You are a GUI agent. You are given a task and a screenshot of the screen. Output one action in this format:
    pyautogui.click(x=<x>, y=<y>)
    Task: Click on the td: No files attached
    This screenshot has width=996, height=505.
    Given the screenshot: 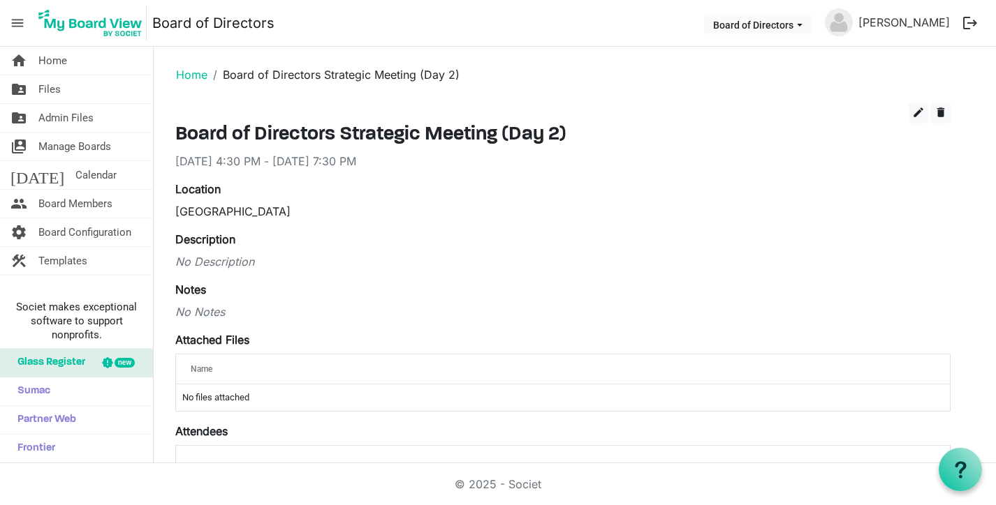 What is the action you would take?
    pyautogui.click(x=563, y=398)
    